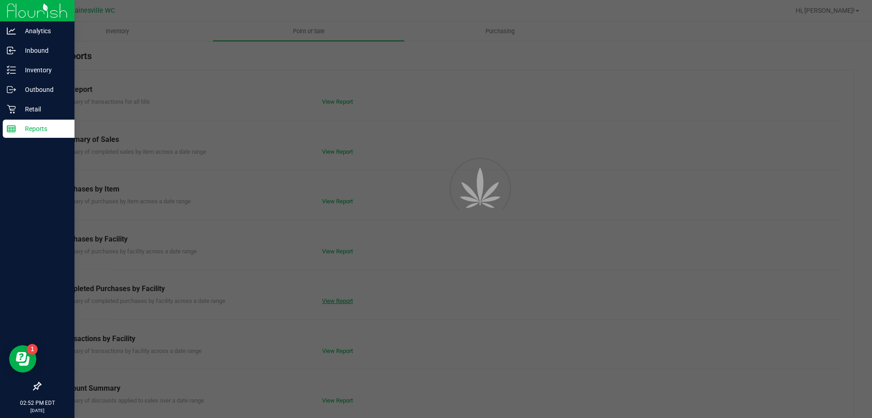 The width and height of the screenshot is (872, 418). What do you see at coordinates (11, 129) in the screenshot?
I see `inline-svg: Reports` at bounding box center [11, 129].